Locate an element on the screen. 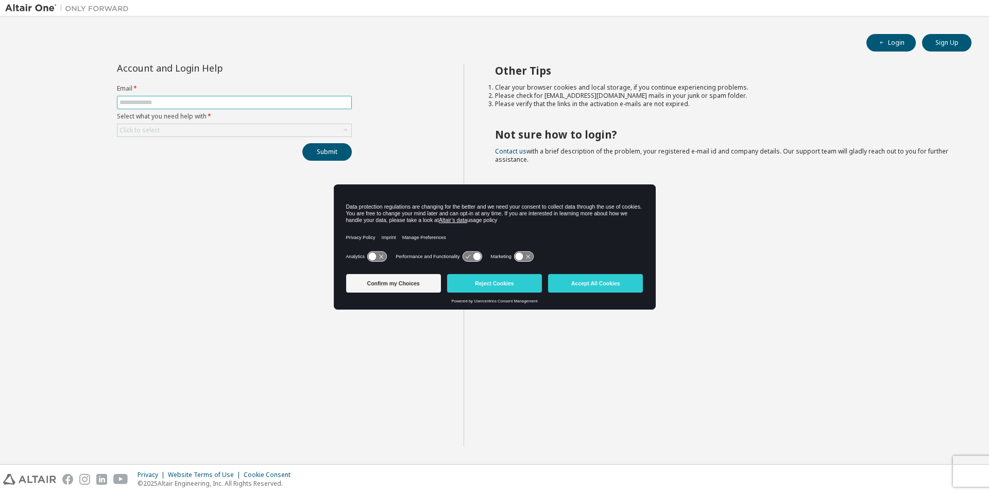 The width and height of the screenshot is (989, 494). button: Submit is located at coordinates (327, 152).